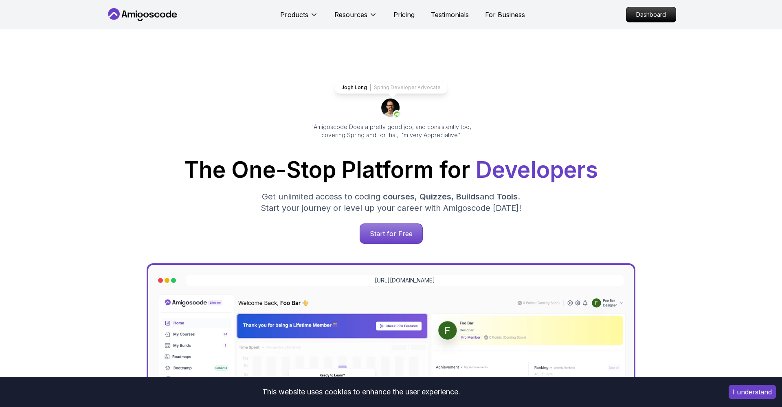  I want to click on p: Start for Free, so click(391, 234).